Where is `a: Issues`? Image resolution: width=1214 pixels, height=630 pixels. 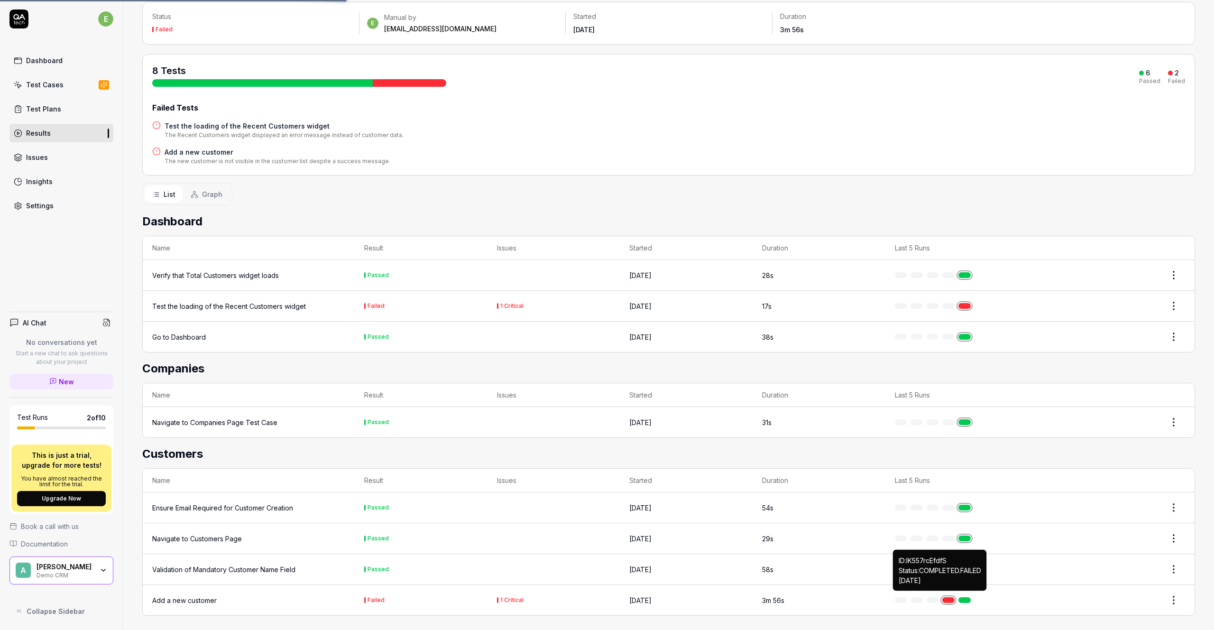 a: Issues is located at coordinates (61, 157).